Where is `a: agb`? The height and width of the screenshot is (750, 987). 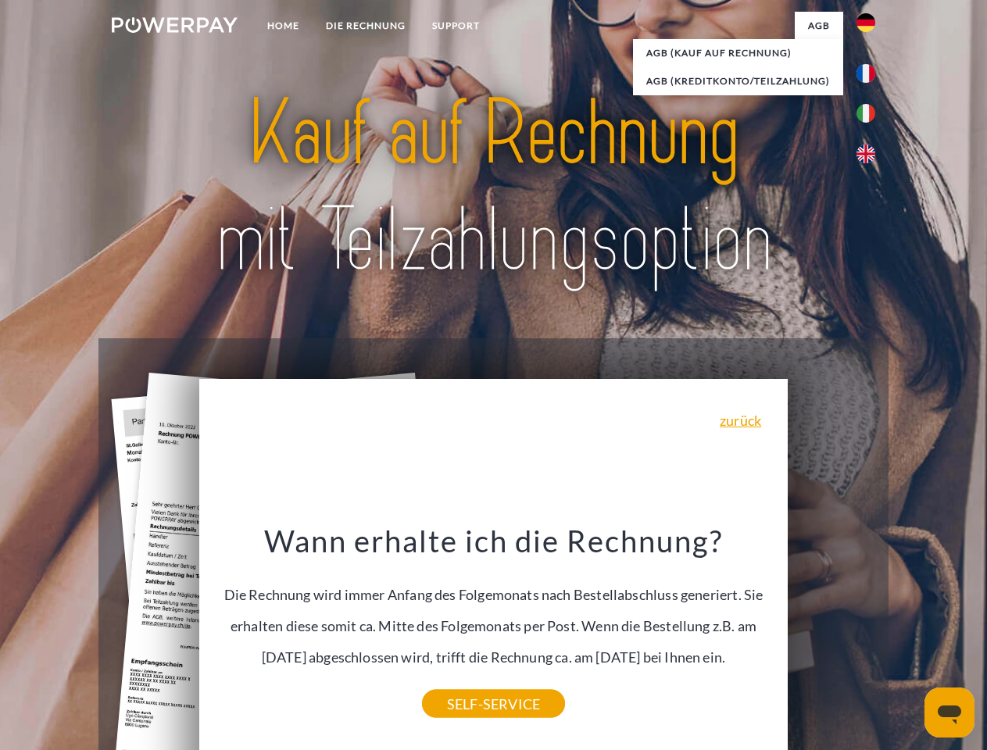
a: agb is located at coordinates (819, 26).